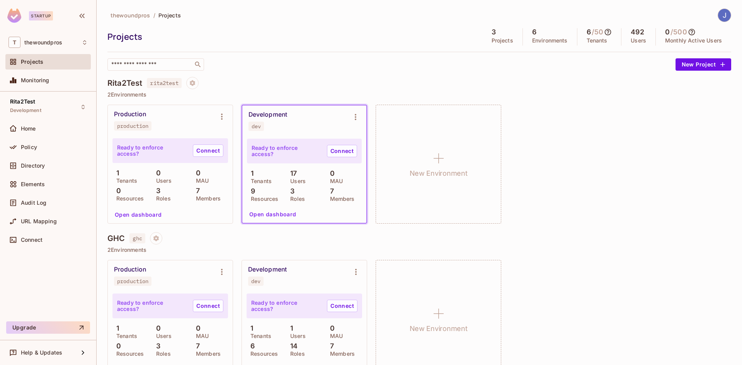  I want to click on h5: 492, so click(638, 32).